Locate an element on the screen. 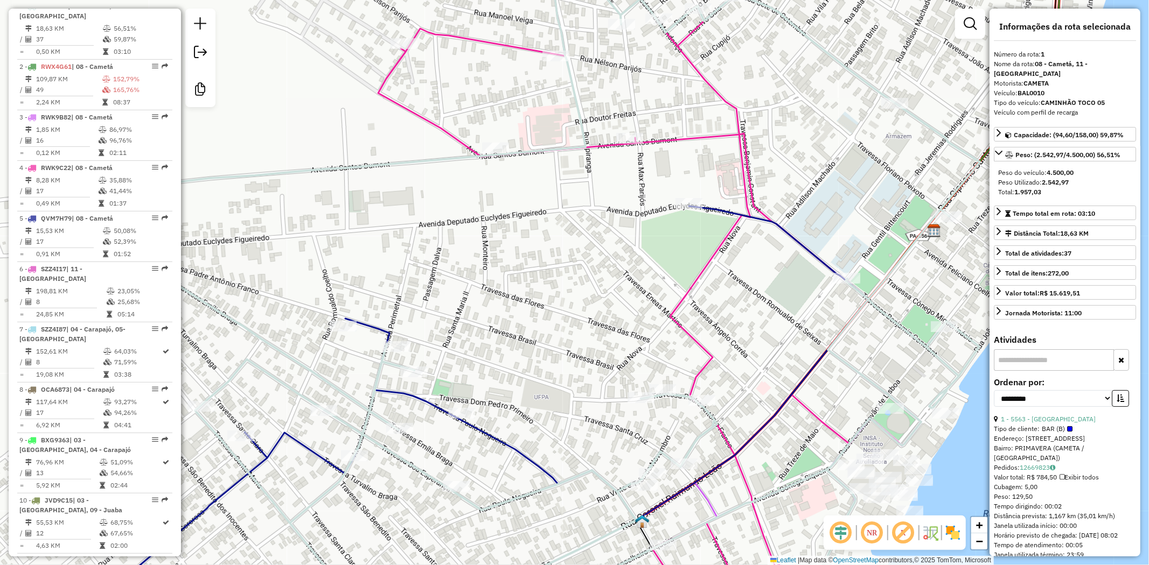 This screenshot has width=1149, height=565. a: Total de itens:272,00 is located at coordinates (1065, 272).